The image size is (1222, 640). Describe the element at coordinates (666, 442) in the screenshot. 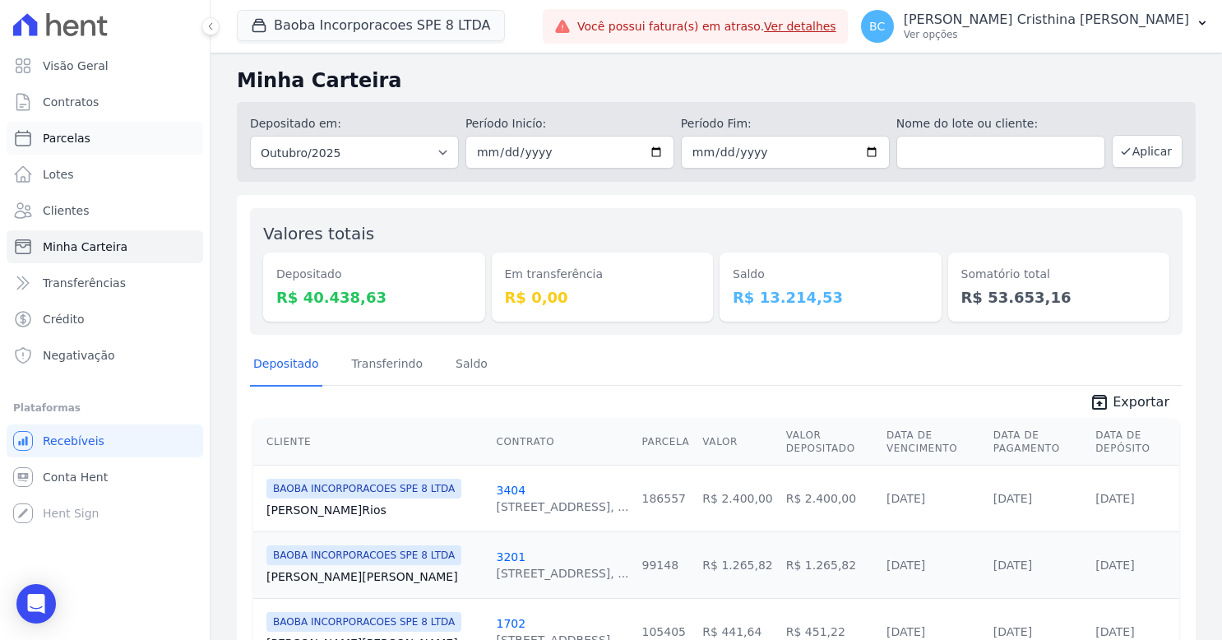

I see `th: Parcela` at that location.